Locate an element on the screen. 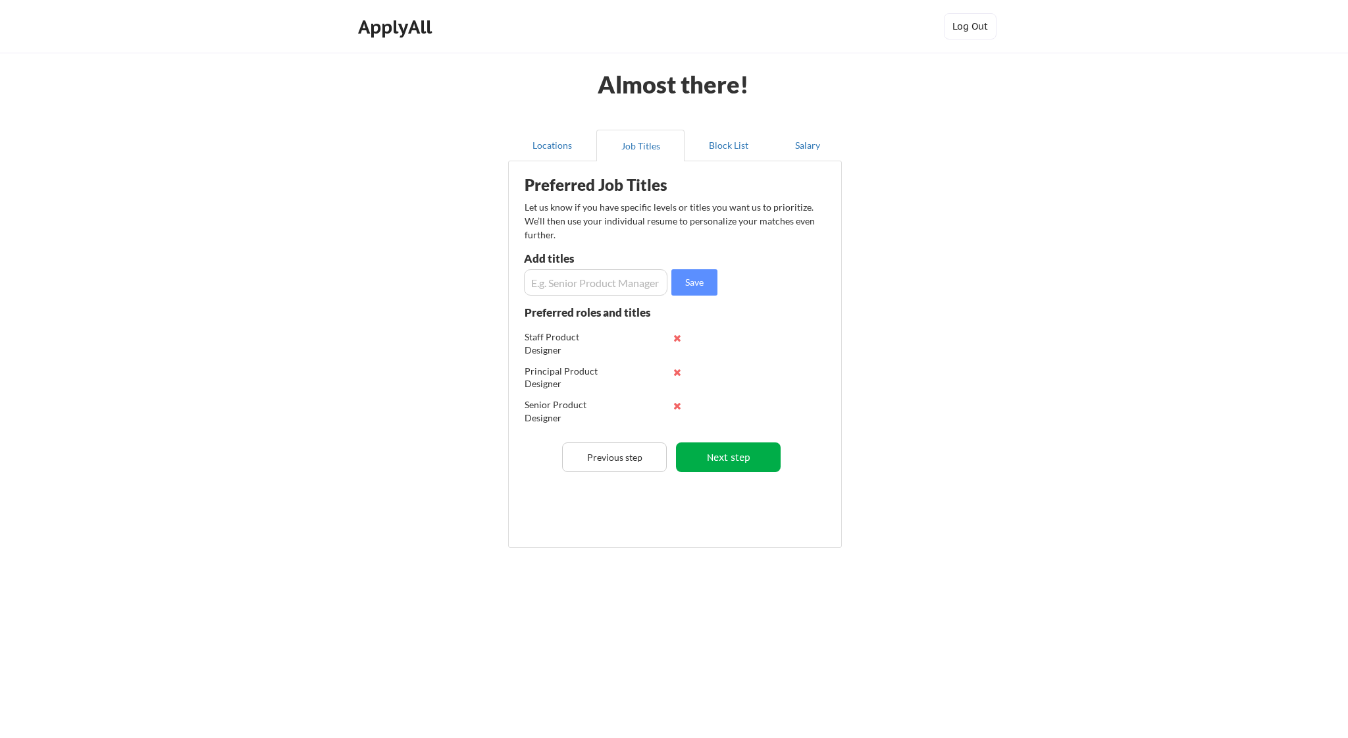 This screenshot has width=1348, height=738. button: Job Titles is located at coordinates (641, 146).